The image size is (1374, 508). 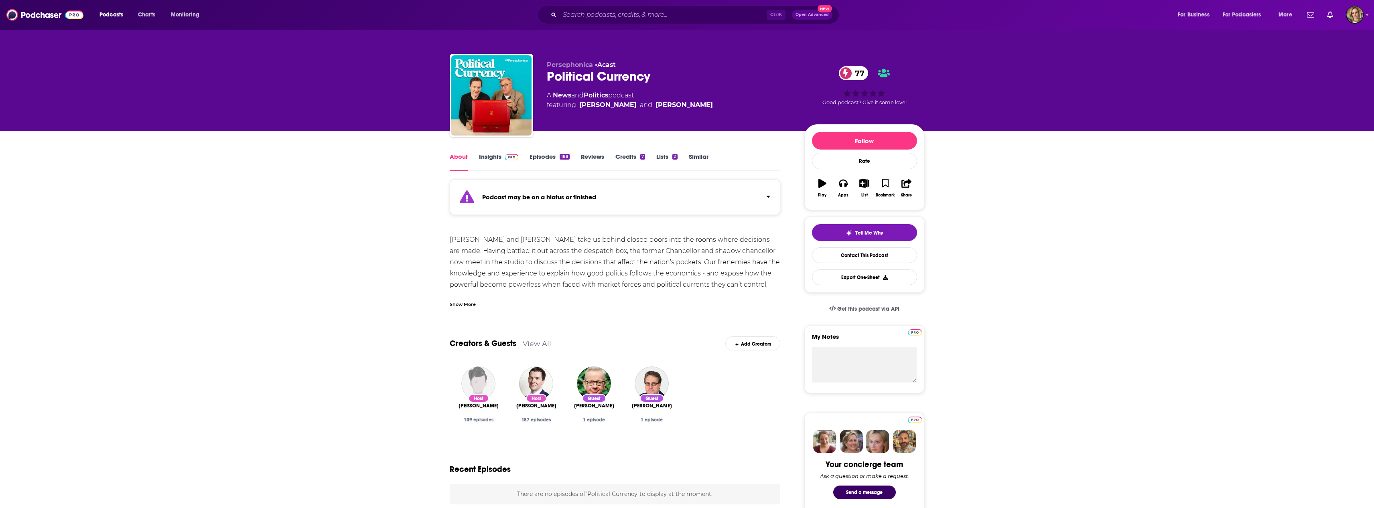 What do you see at coordinates (864, 195) in the screenshot?
I see `div: List` at bounding box center [864, 195].